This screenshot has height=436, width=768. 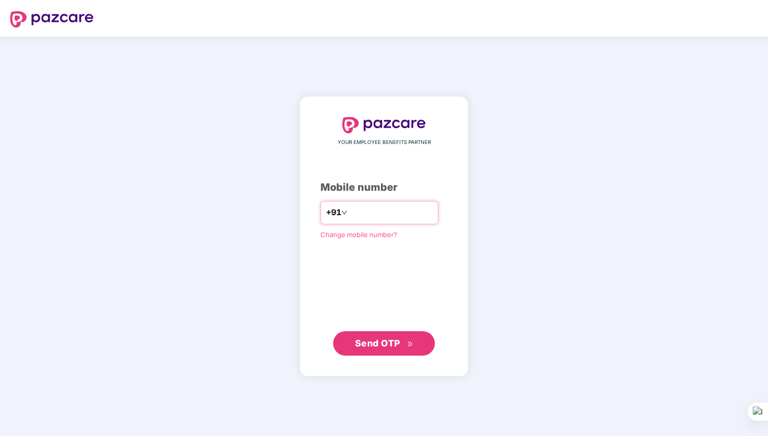 I want to click on span: Send OTP, so click(x=377, y=343).